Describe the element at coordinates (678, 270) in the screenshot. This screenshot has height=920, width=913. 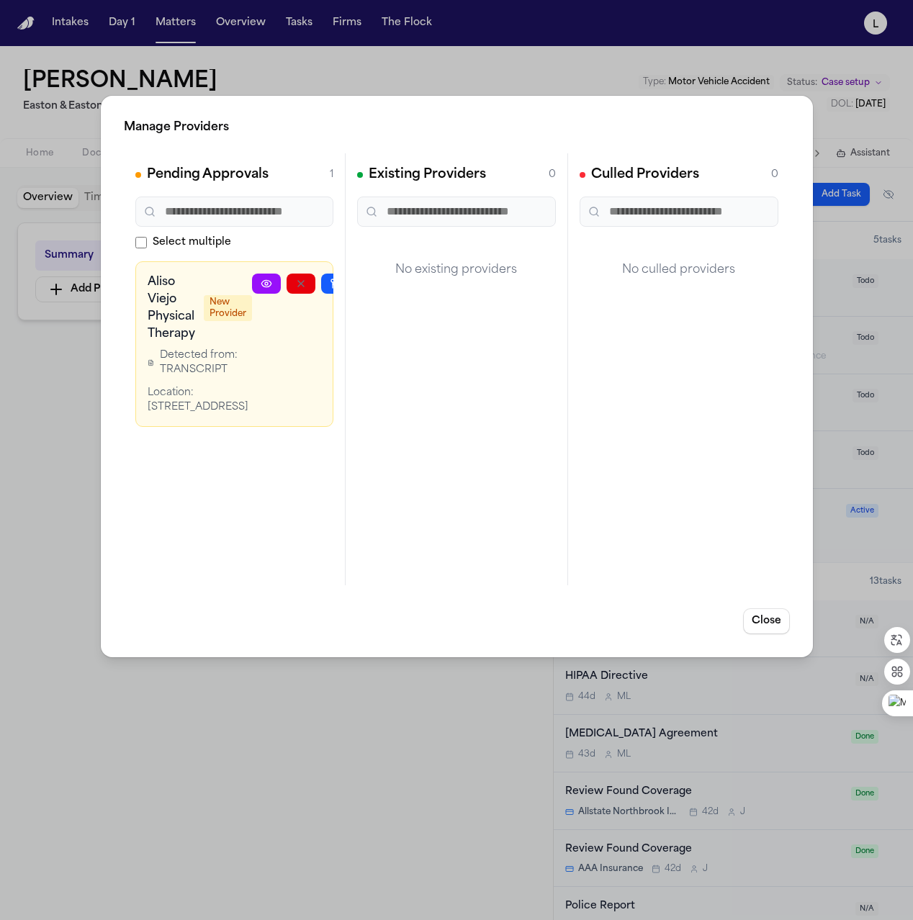
I see `div: No culled providers` at that location.